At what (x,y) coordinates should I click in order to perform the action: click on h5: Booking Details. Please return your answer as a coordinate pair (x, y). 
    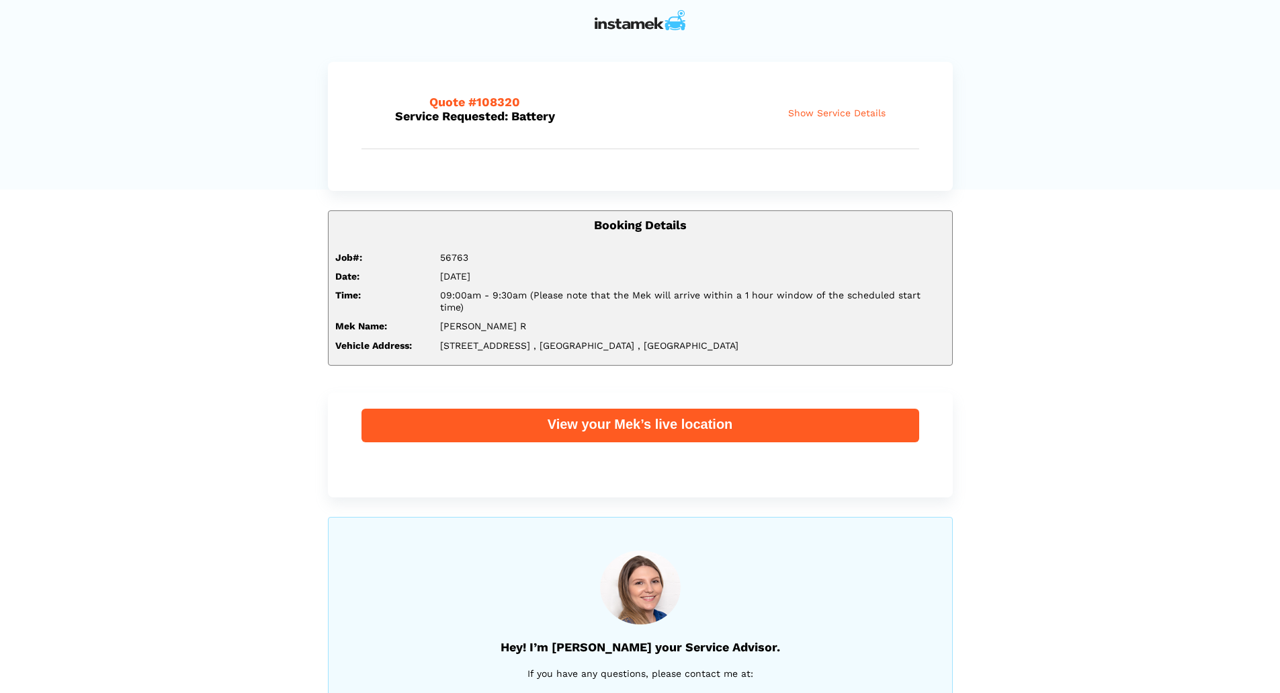
    Looking at the image, I should click on (640, 224).